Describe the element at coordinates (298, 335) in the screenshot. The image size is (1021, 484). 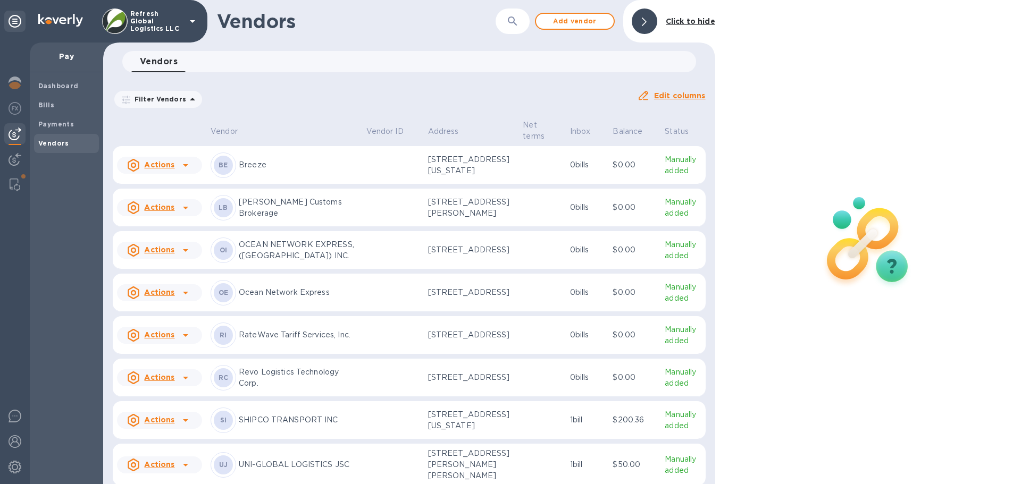
I see `p: RateWave Tariff Services, Inc.` at that location.